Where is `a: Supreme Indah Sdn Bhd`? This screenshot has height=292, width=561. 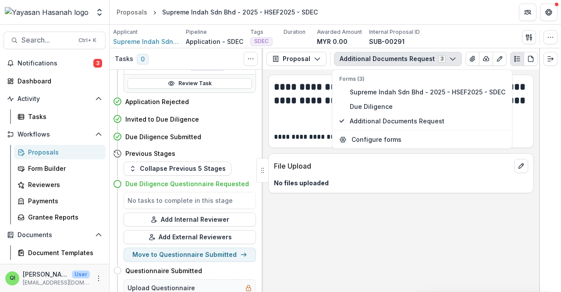
a: Supreme Indah Sdn Bhd is located at coordinates (146, 41).